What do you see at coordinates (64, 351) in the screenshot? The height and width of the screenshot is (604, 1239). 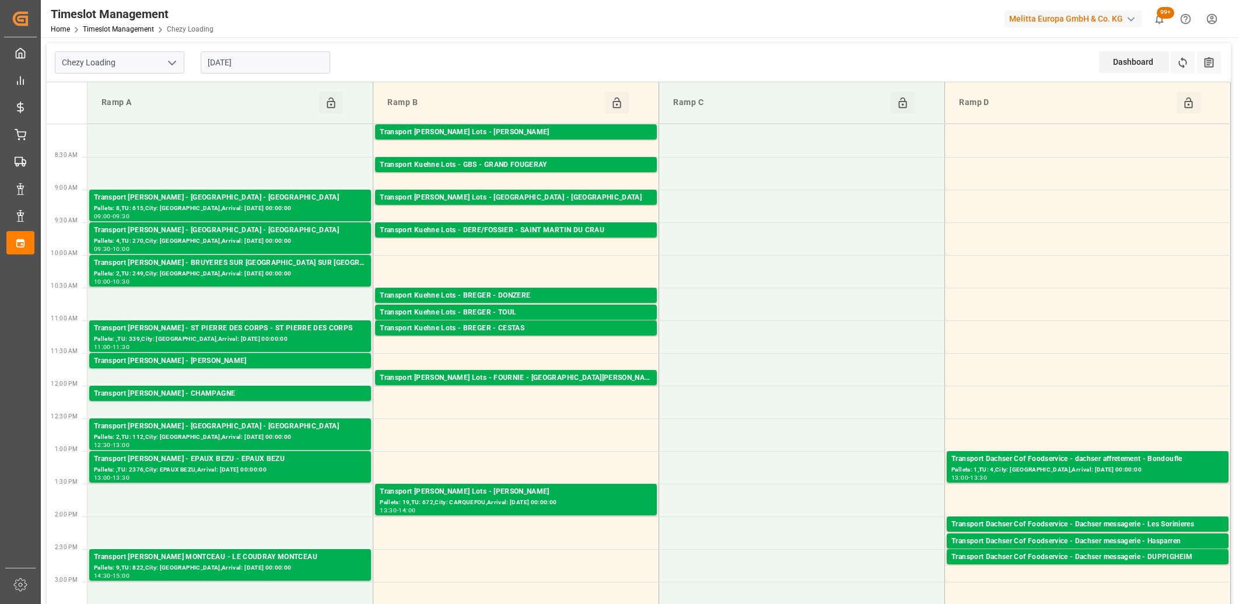 I see `span: 11:30 AM` at bounding box center [64, 351].